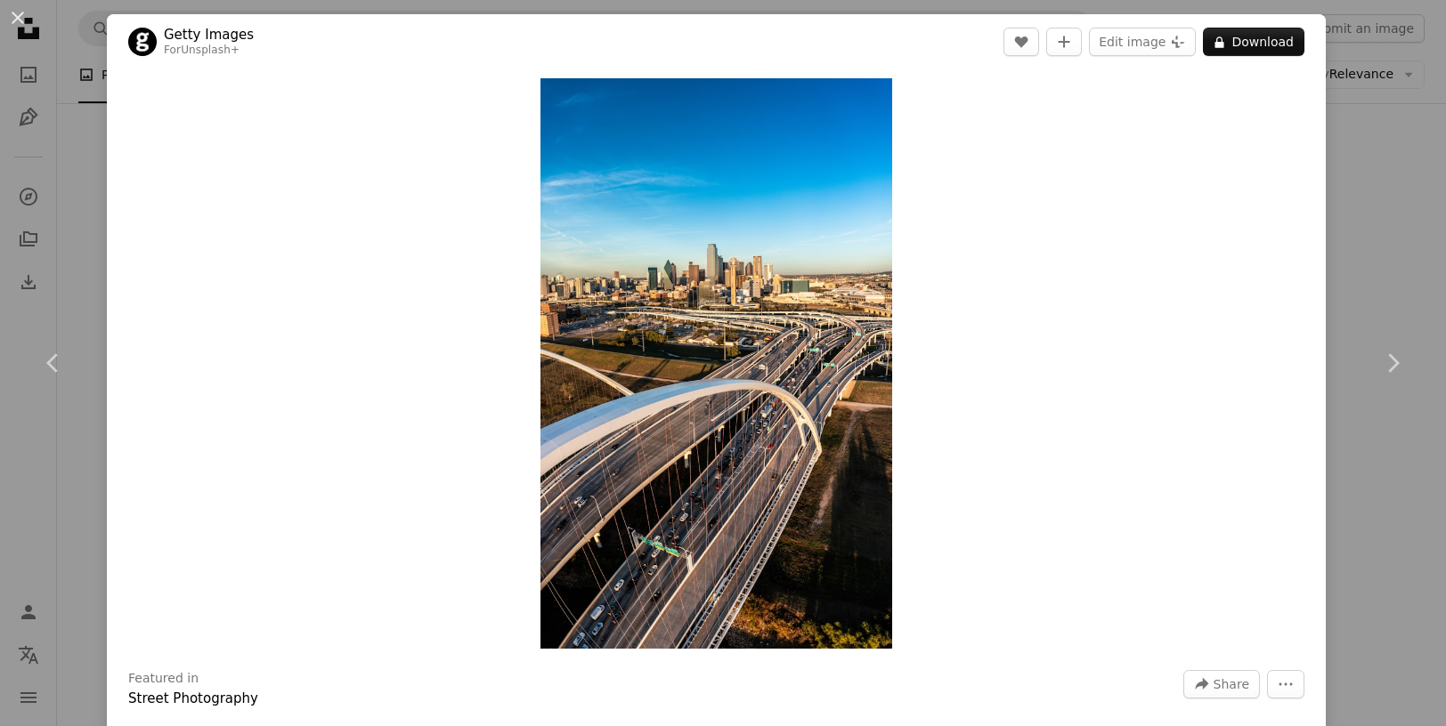 The height and width of the screenshot is (726, 1446). Describe the element at coordinates (208, 35) in the screenshot. I see `a: Getty Images` at that location.